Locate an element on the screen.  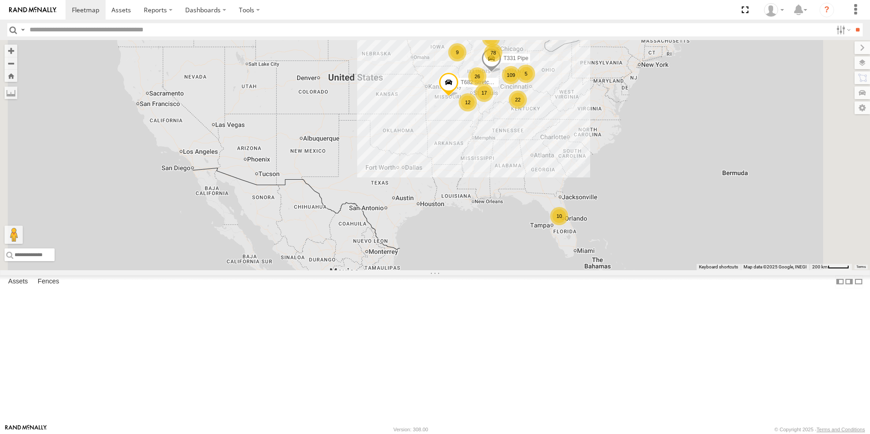
div: 78 is located at coordinates (493, 53).